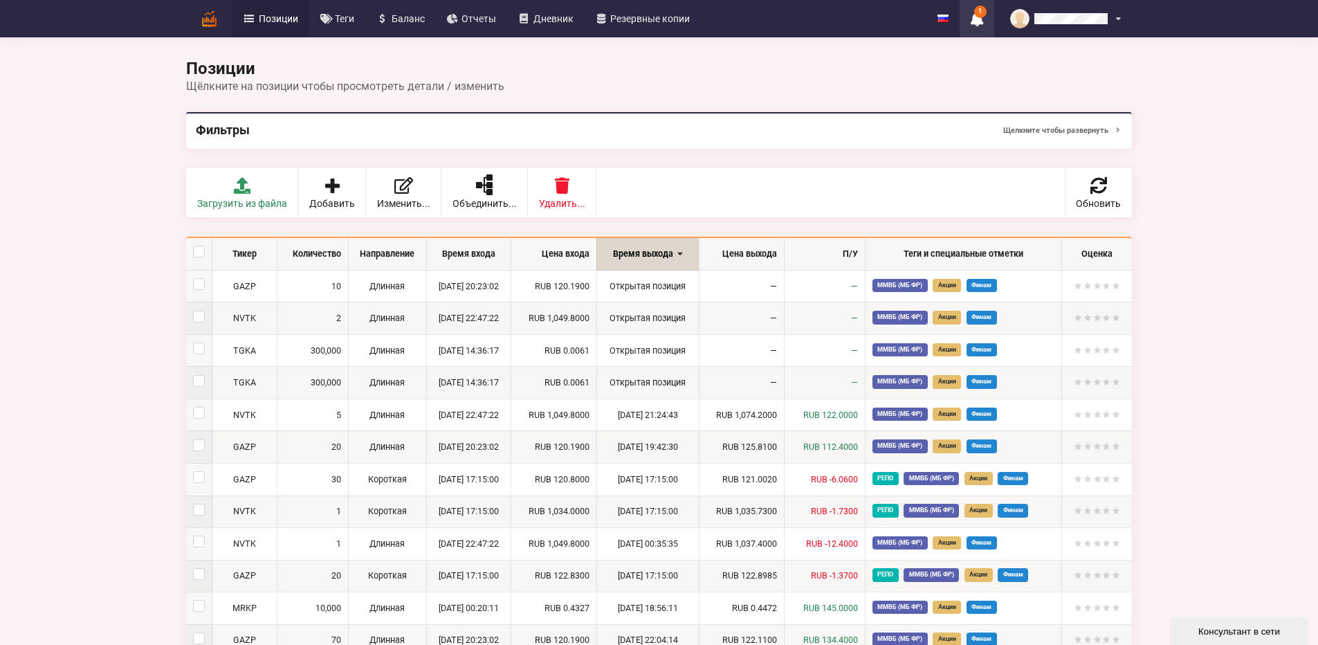  Describe the element at coordinates (963, 254) in the screenshot. I see `th: Теги и специальные отметки` at that location.